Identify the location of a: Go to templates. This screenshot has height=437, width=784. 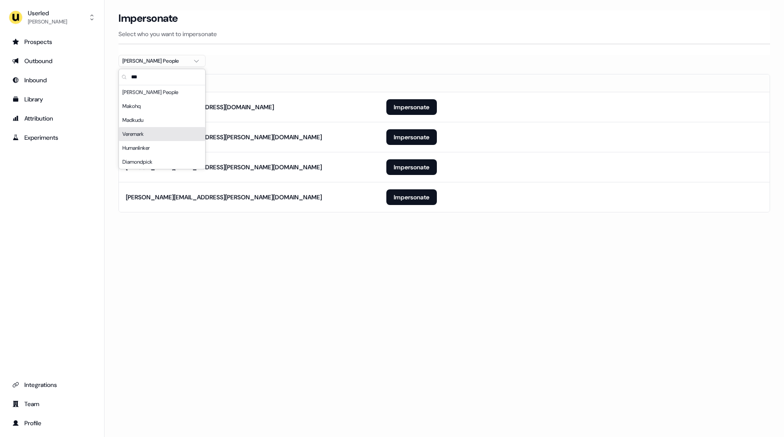
(52, 99).